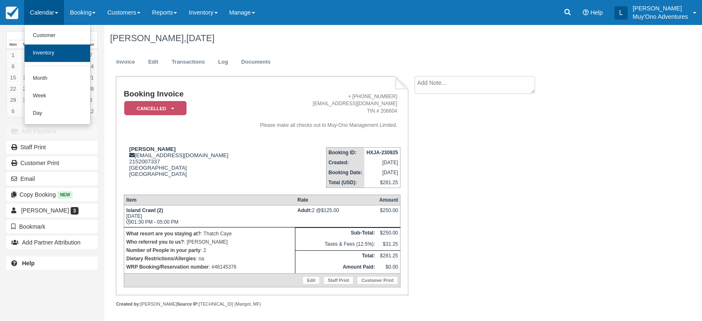 This screenshot has height=321, width=702. I want to click on td: $31.25, so click(389, 244).